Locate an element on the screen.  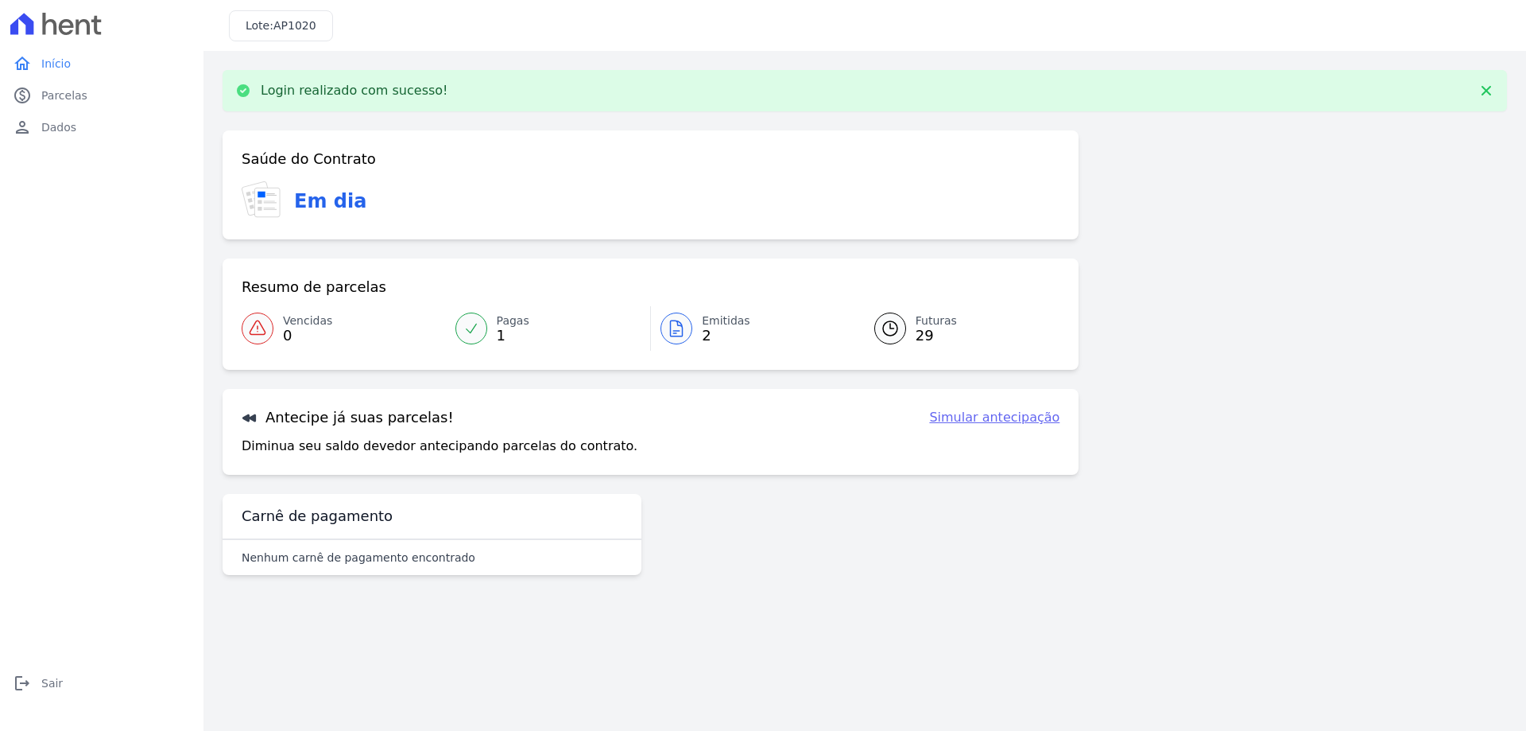
h3: Lote: is located at coordinates (281, 25).